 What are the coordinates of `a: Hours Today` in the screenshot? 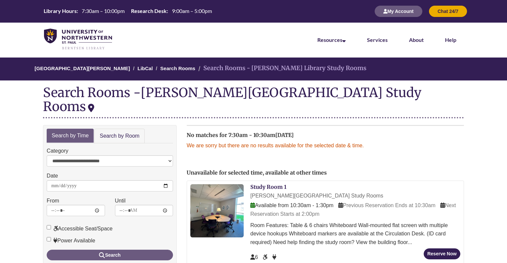 It's located at (128, 11).